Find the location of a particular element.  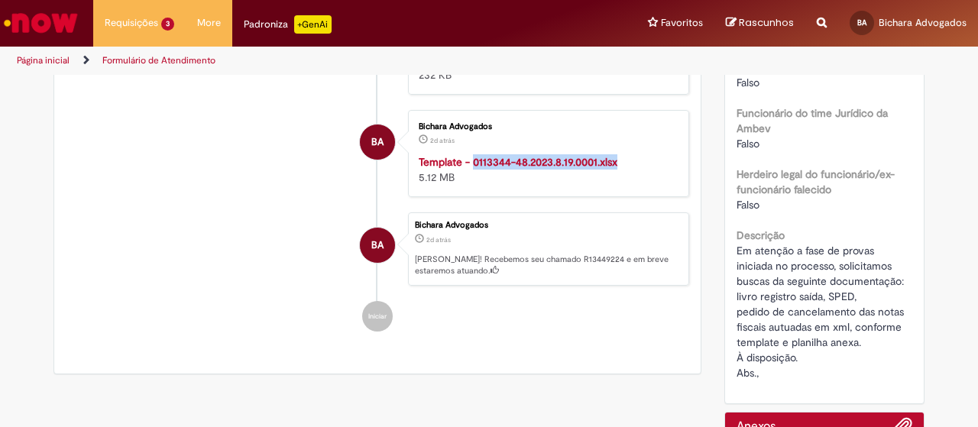

li: Bichara Advogados is located at coordinates (378, 249).